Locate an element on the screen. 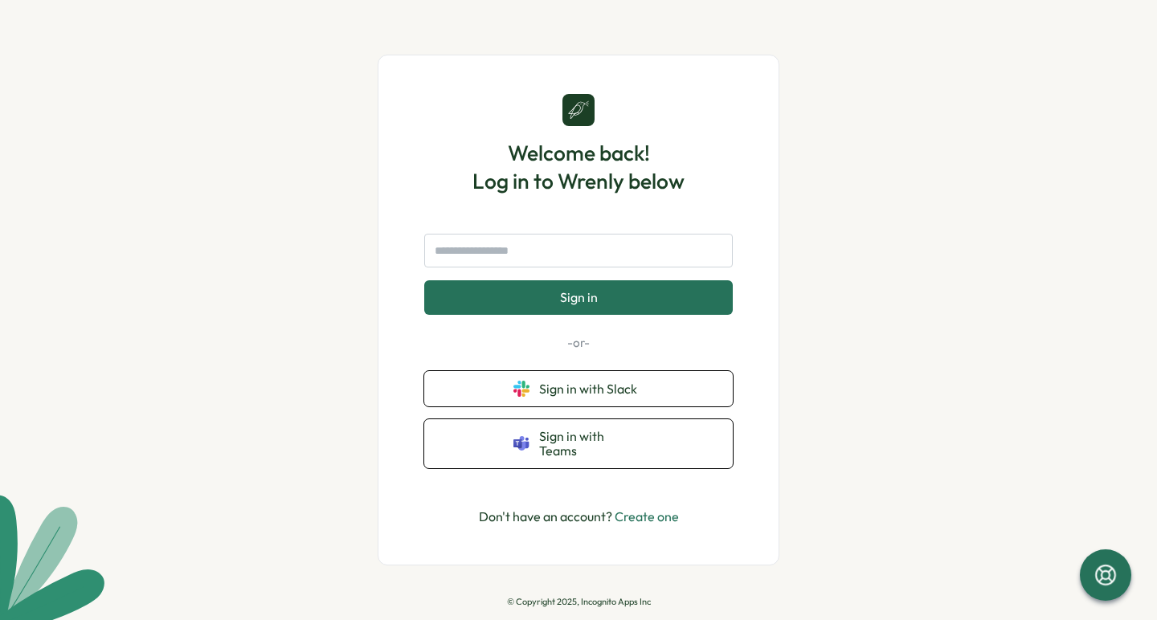  h1: Welcome back! Log in to Wrenly below is located at coordinates (578, 167).